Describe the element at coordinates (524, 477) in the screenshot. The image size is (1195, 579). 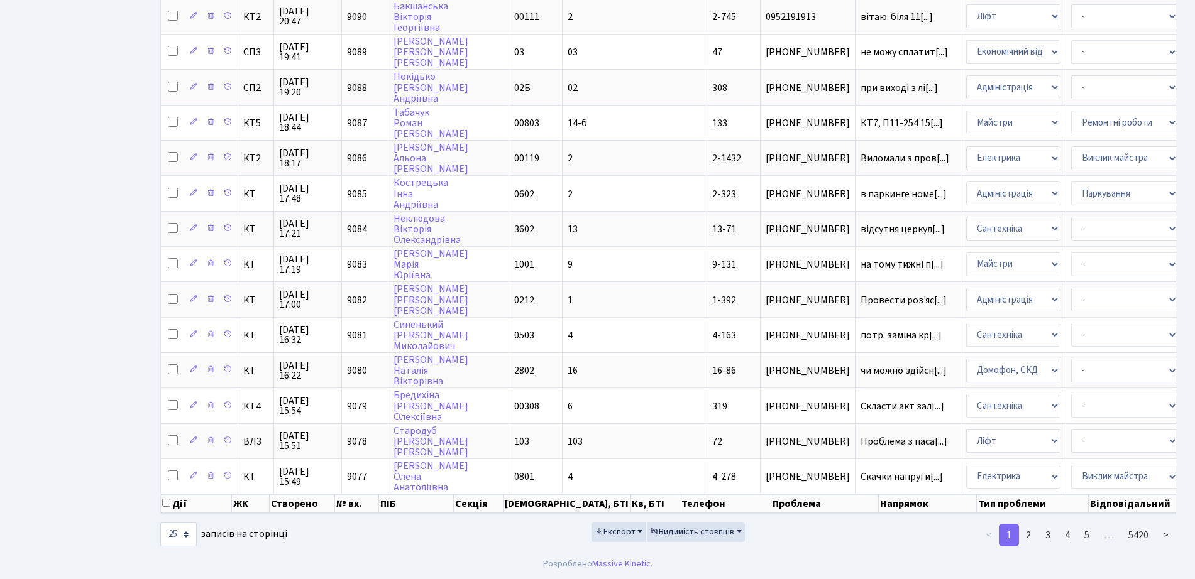
I see `span: 0801` at that location.